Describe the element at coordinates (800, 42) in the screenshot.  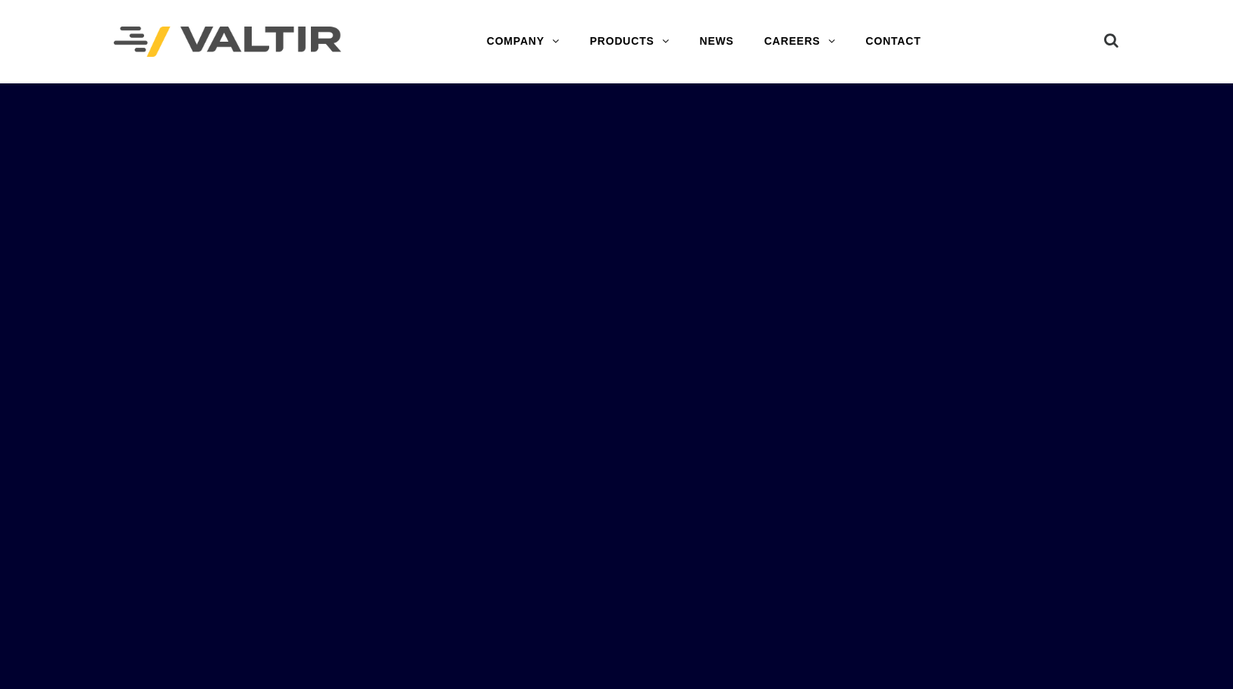
I see `a: CAREERS` at that location.